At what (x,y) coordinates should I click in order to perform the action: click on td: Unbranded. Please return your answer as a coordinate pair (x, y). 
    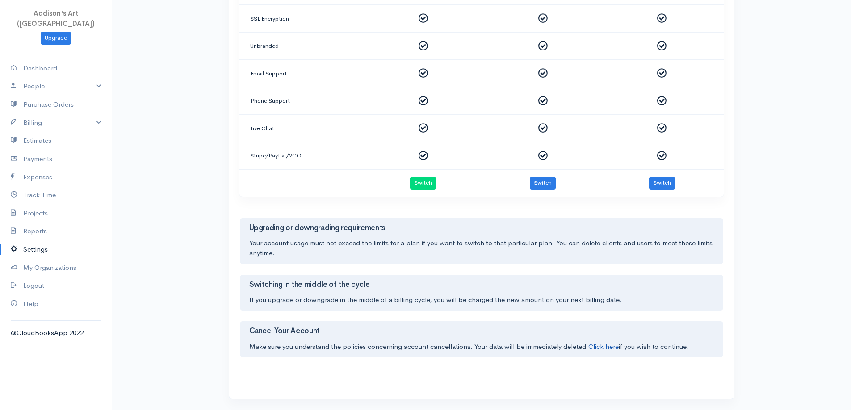
    Looking at the image, I should click on (302, 46).